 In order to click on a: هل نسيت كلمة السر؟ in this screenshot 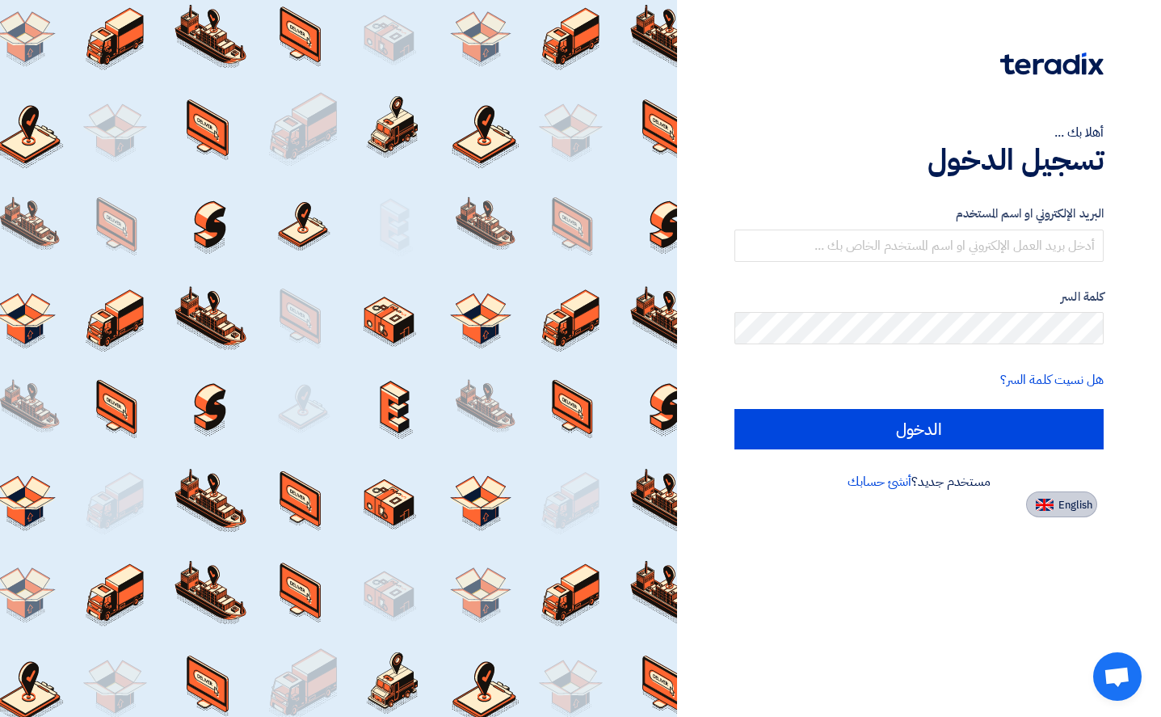, I will do `click(1052, 380)`.